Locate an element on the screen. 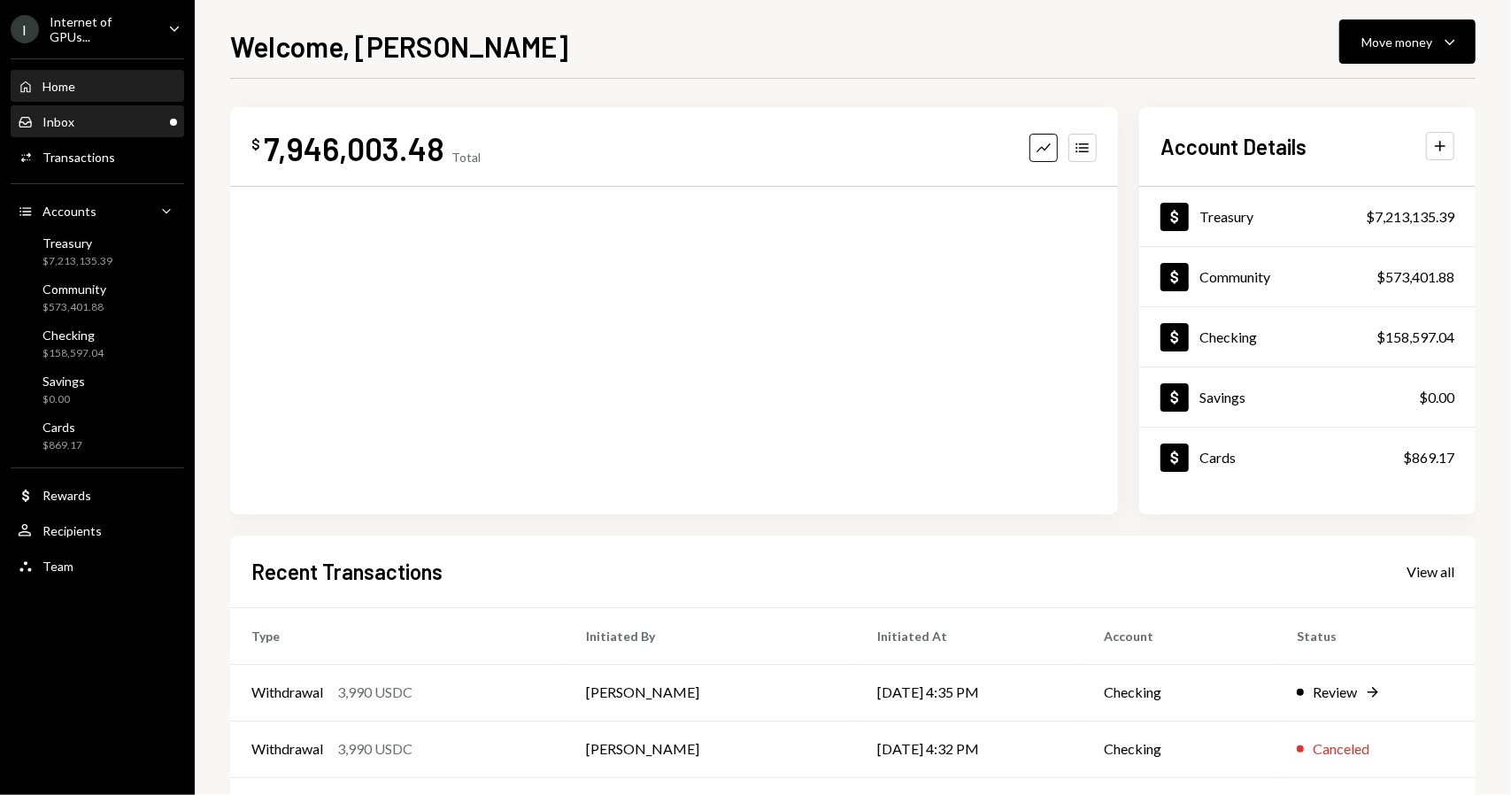 This screenshot has height=795, width=1511. div: Team is located at coordinates (58, 566).